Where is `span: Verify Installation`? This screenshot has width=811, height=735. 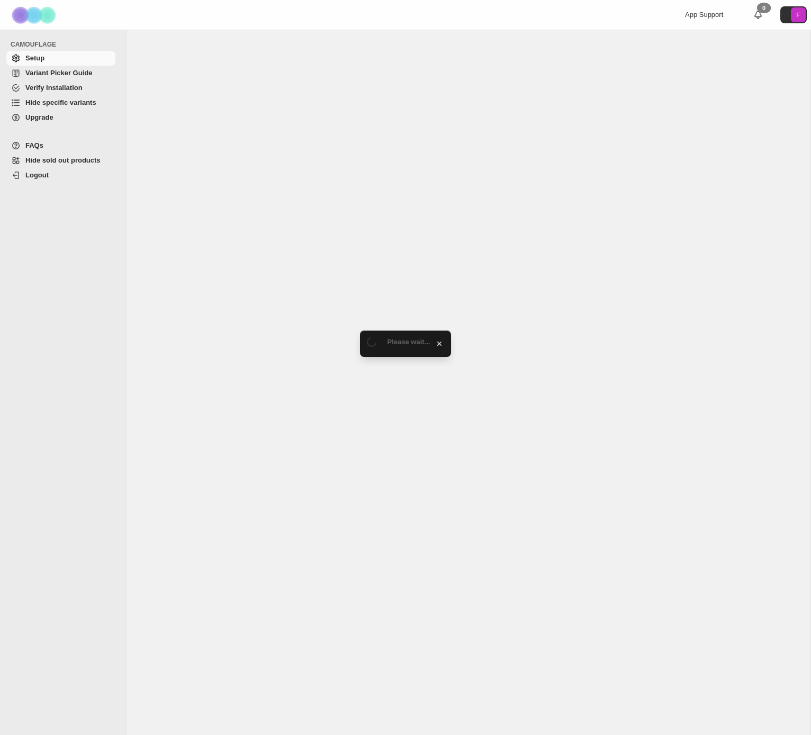
span: Verify Installation is located at coordinates (54, 87).